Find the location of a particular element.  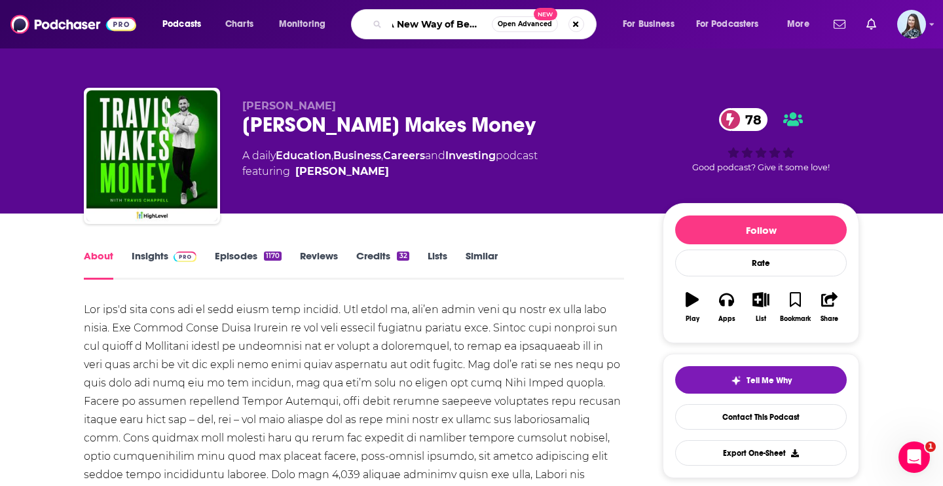

a: Contact This Podcast is located at coordinates (761, 417).